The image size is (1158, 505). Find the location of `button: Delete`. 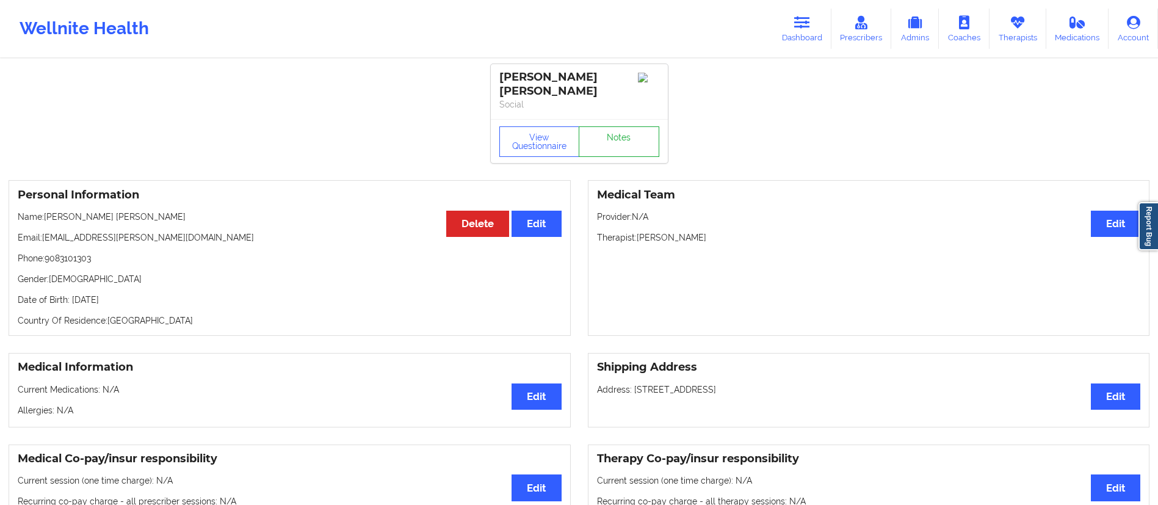

button: Delete is located at coordinates (477, 223).